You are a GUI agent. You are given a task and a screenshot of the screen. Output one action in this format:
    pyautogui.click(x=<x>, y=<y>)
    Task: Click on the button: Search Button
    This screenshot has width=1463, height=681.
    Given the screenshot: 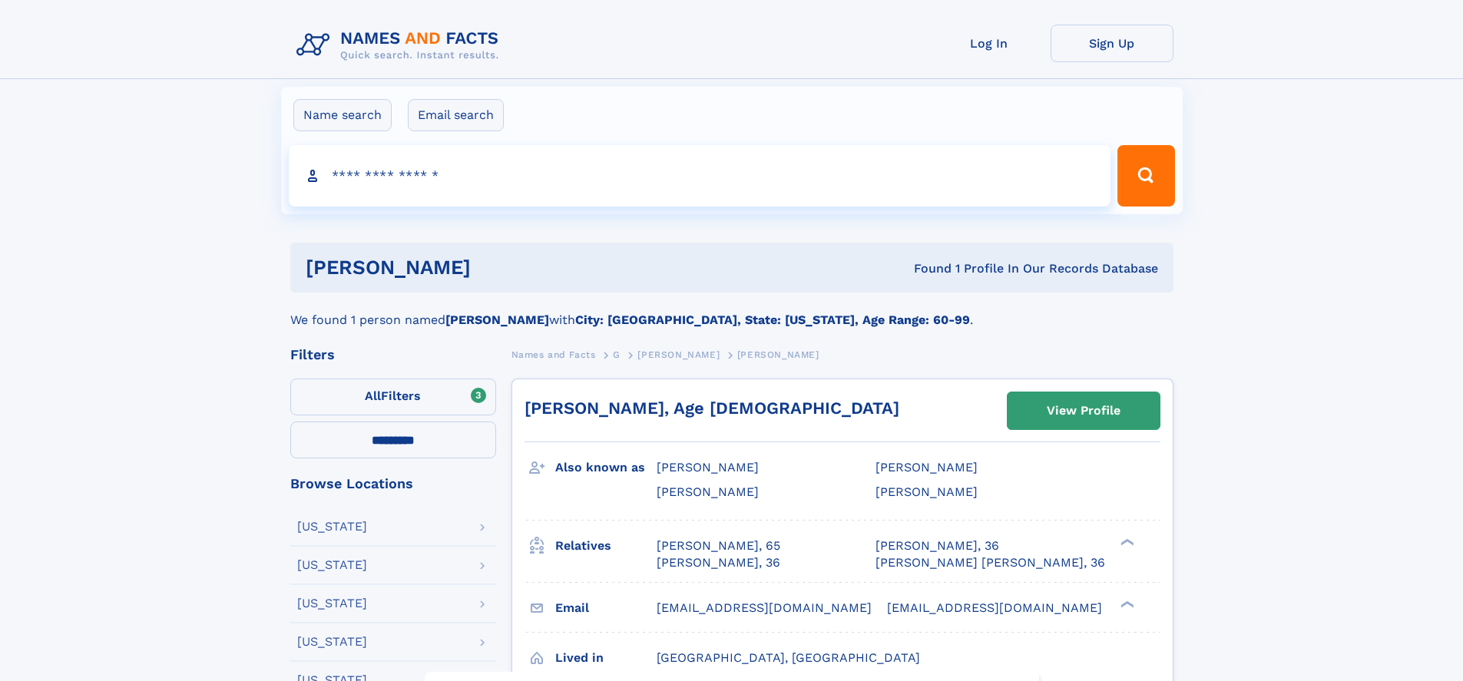 What is the action you would take?
    pyautogui.click(x=1145, y=176)
    